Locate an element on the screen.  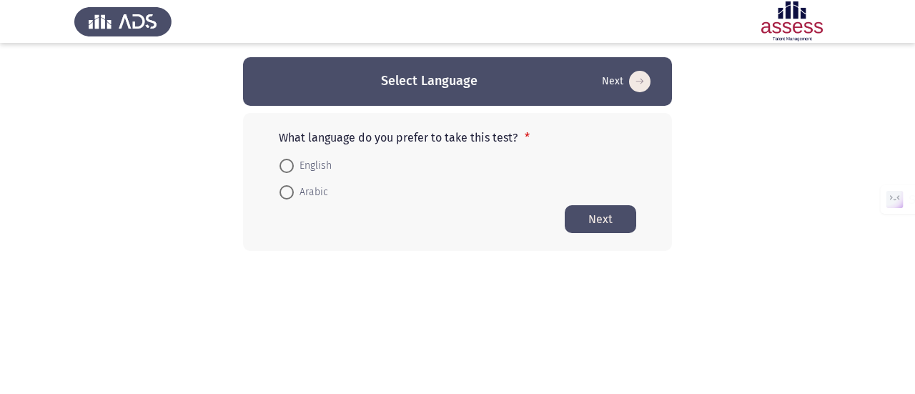
img: Assess Talent Management logo is located at coordinates (123, 21).